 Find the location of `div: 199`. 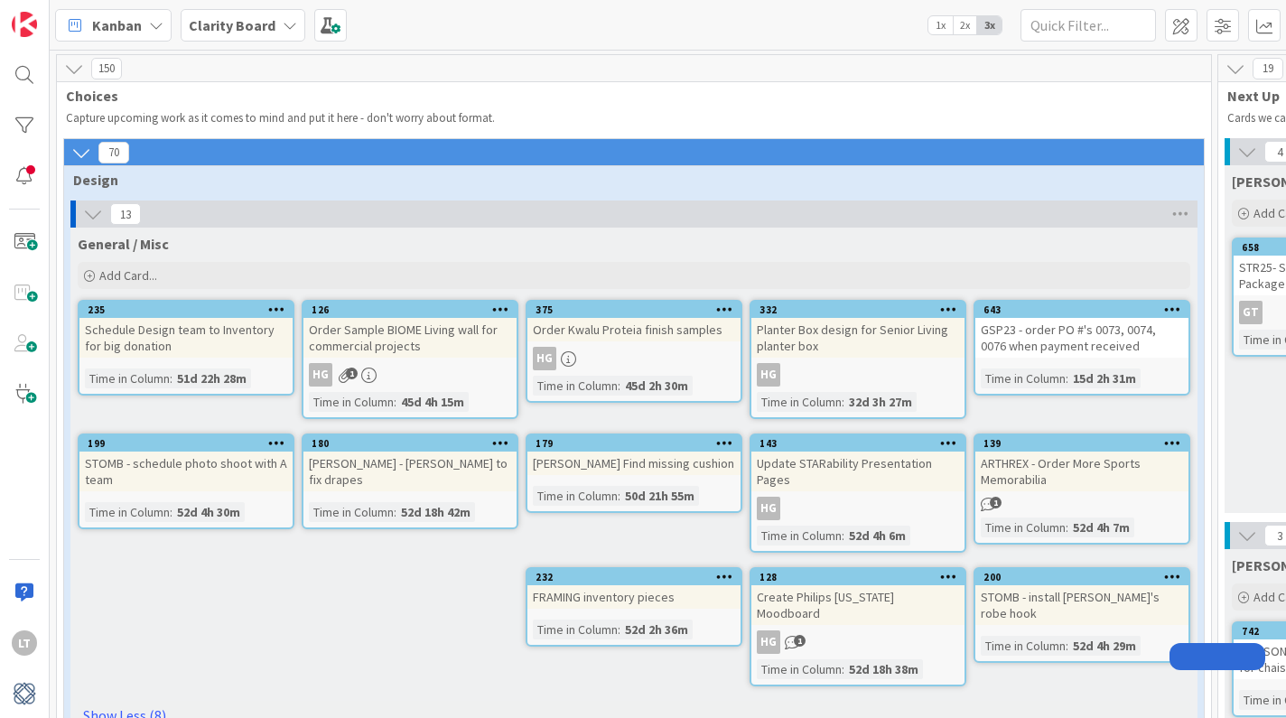

div: 199 is located at coordinates (186, 443).